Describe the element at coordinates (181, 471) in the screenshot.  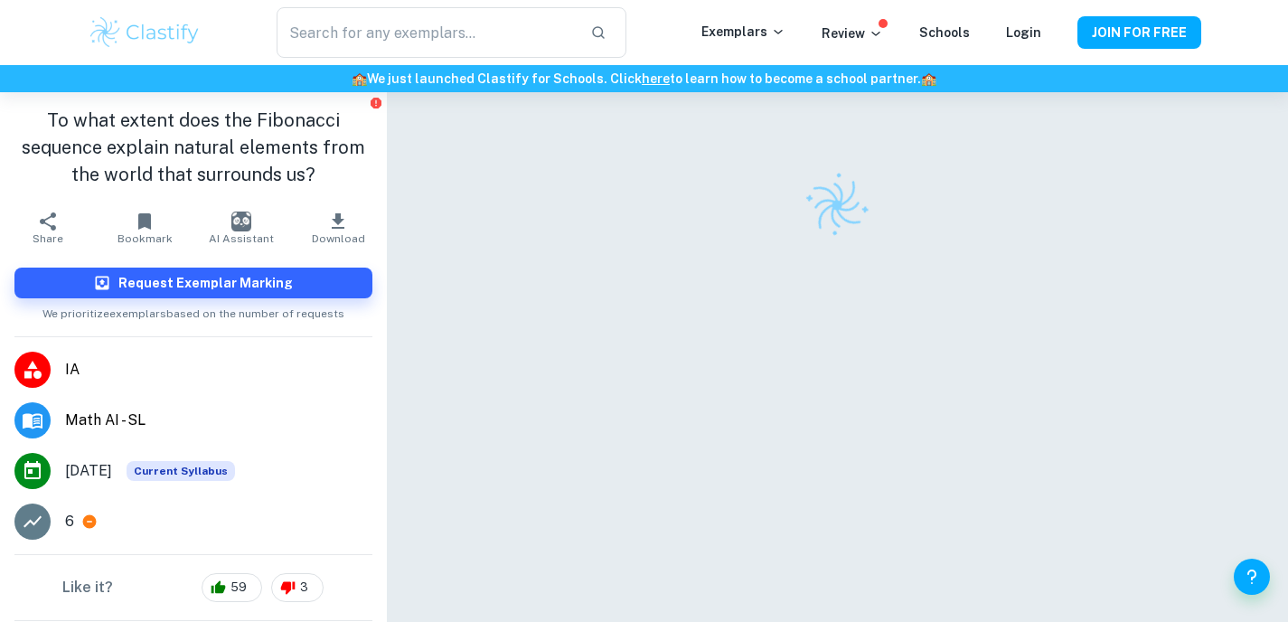
I see `span: Current Syllabus` at that location.